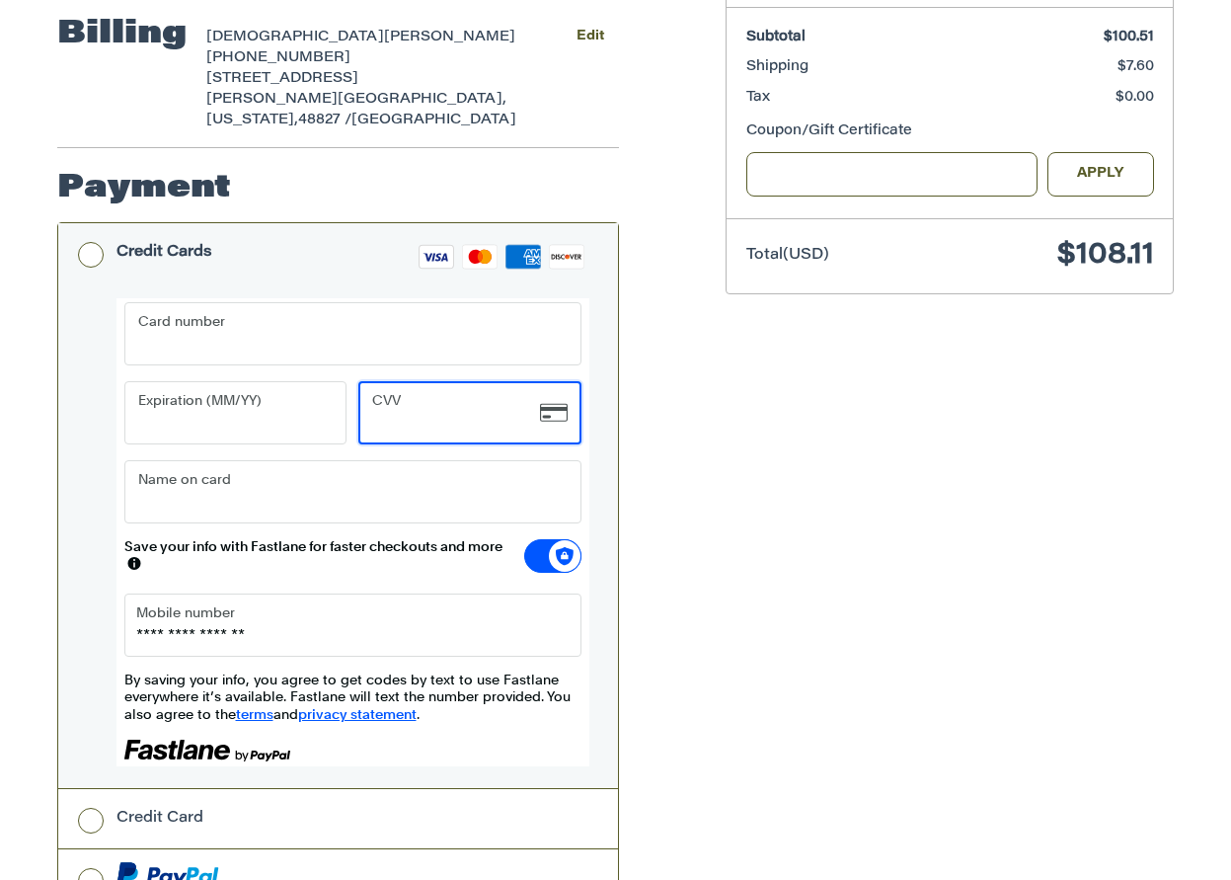  What do you see at coordinates (1128, 38) in the screenshot?
I see `span: $100.51` at bounding box center [1128, 38].